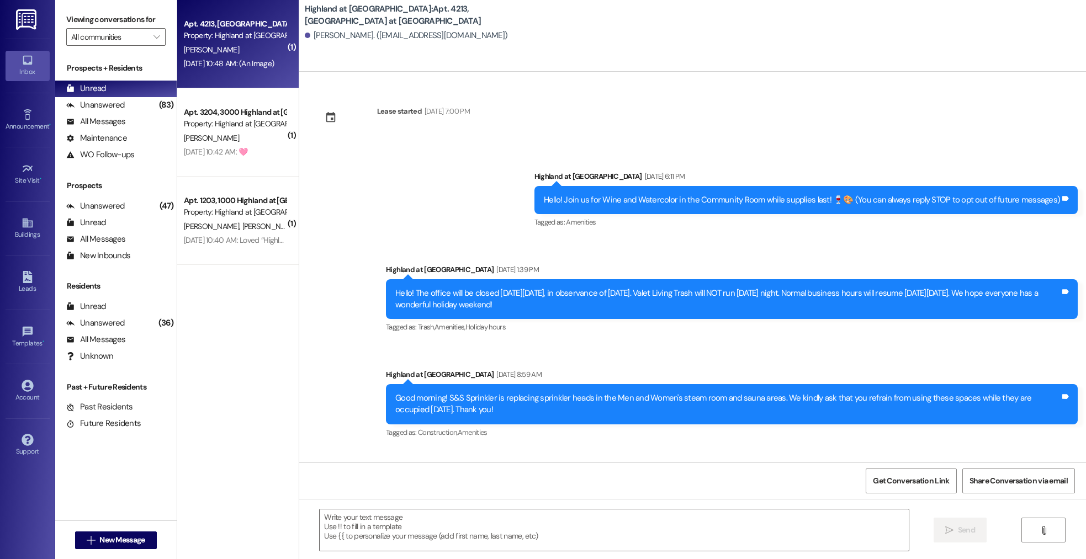 The height and width of the screenshot is (559, 1086). What do you see at coordinates (28, 229) in the screenshot?
I see `a: Buildings` at bounding box center [28, 229].